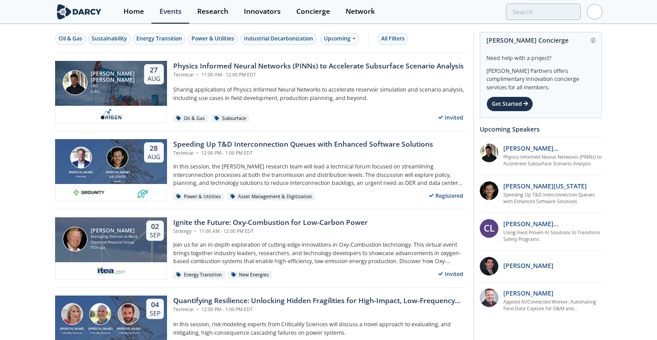  What do you see at coordinates (250, 275) in the screenshot?
I see `div: New Energies` at bounding box center [250, 275].